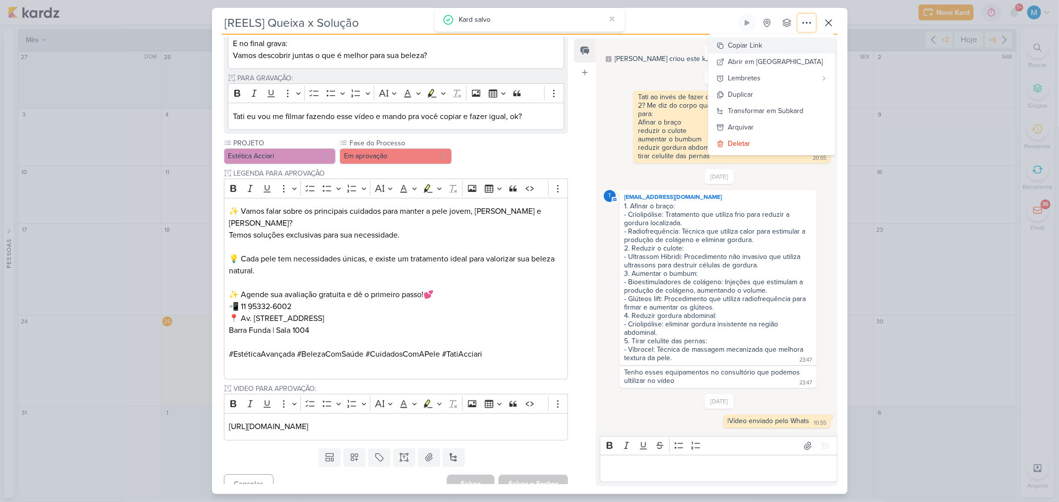 This screenshot has width=1059, height=502. Describe the element at coordinates (718, 278) in the screenshot. I see `div: 2. Reduzir o culote: - Ultrassom Hibridi: Procedimento não invasivo que utiliza ultrassons para d...` at that location.